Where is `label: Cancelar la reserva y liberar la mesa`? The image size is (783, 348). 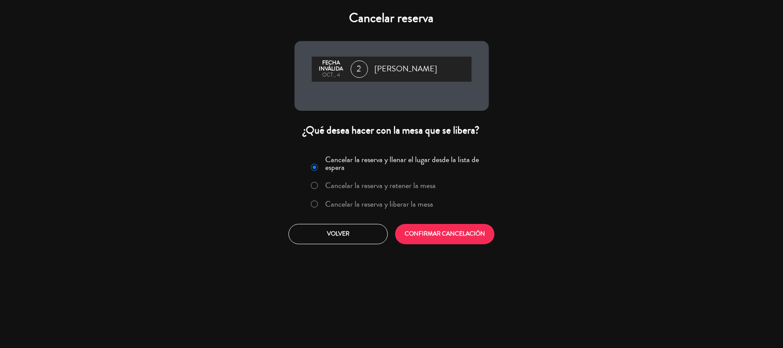
label: Cancelar la reserva y liberar la mesa is located at coordinates (379, 204).